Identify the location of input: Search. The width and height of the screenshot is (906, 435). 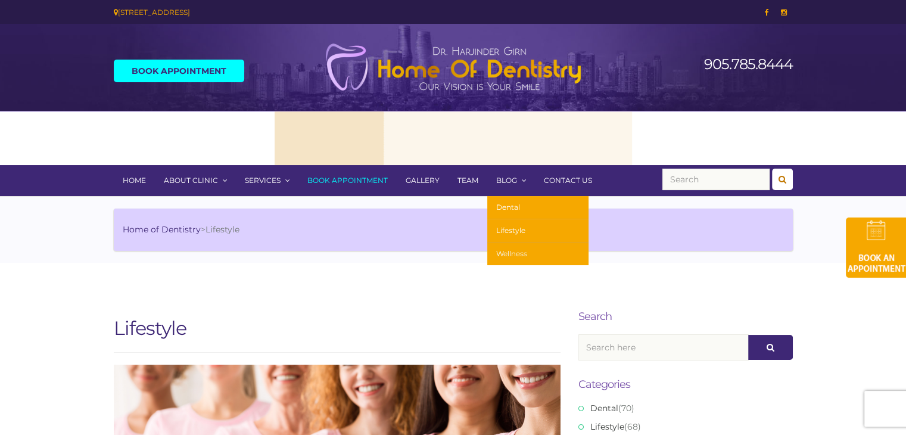
(716, 179).